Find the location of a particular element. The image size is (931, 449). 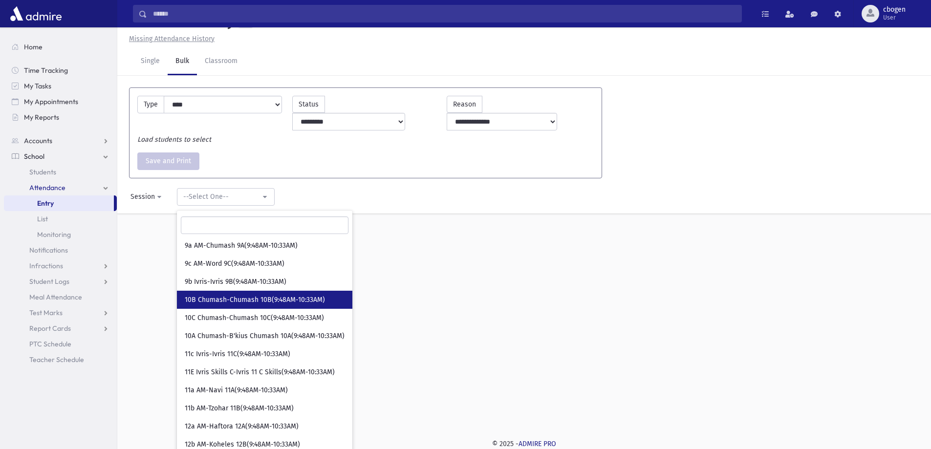

a: Test Marks is located at coordinates (60, 313).